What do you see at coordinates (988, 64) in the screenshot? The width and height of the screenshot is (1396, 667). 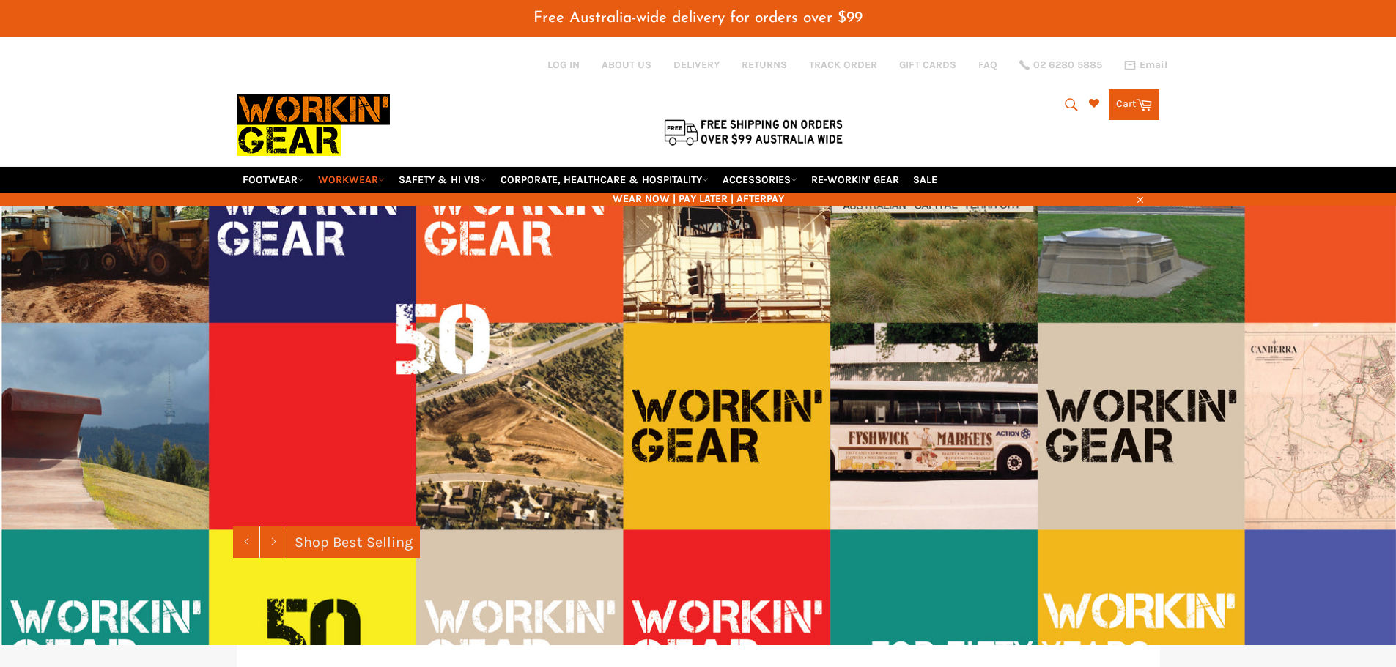 I see `a: FAQ` at bounding box center [988, 64].